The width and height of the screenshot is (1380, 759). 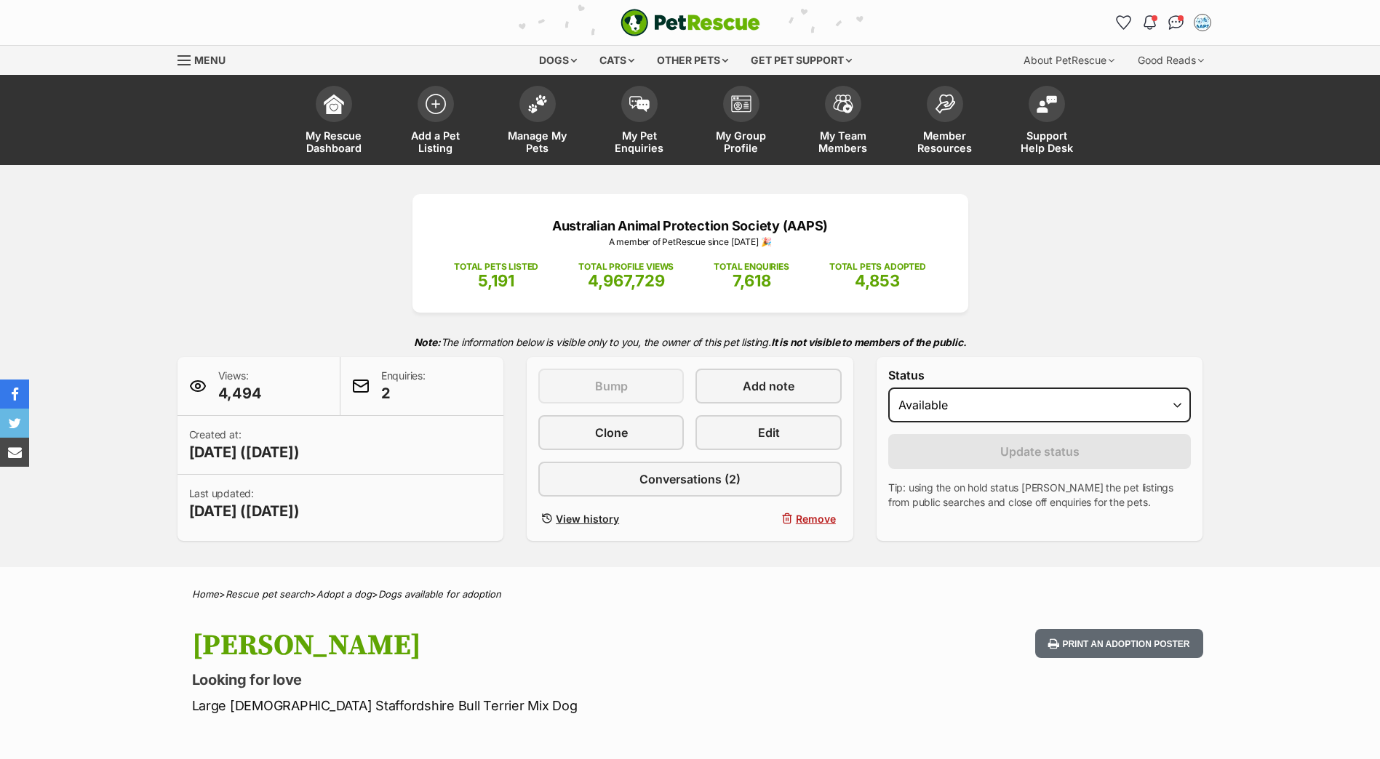 I want to click on img: notifications-46538b983faf8c2785f20acdc204bb7945ddae34d4c08c2a6579f10ce5e182be.svg, so click(x=1149, y=23).